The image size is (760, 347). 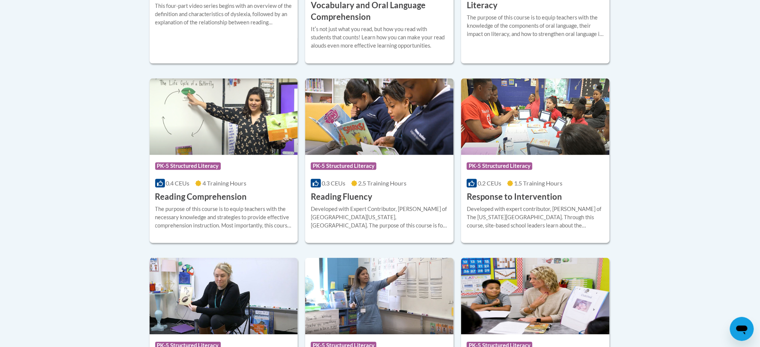 I want to click on div: This four-part video series begins with an overview of the definition and characteristics of dysl..., so click(x=224, y=14).